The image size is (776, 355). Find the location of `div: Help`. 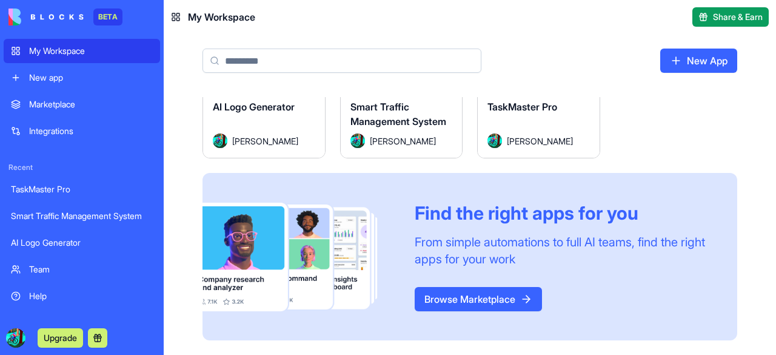

div: Help is located at coordinates (91, 296).